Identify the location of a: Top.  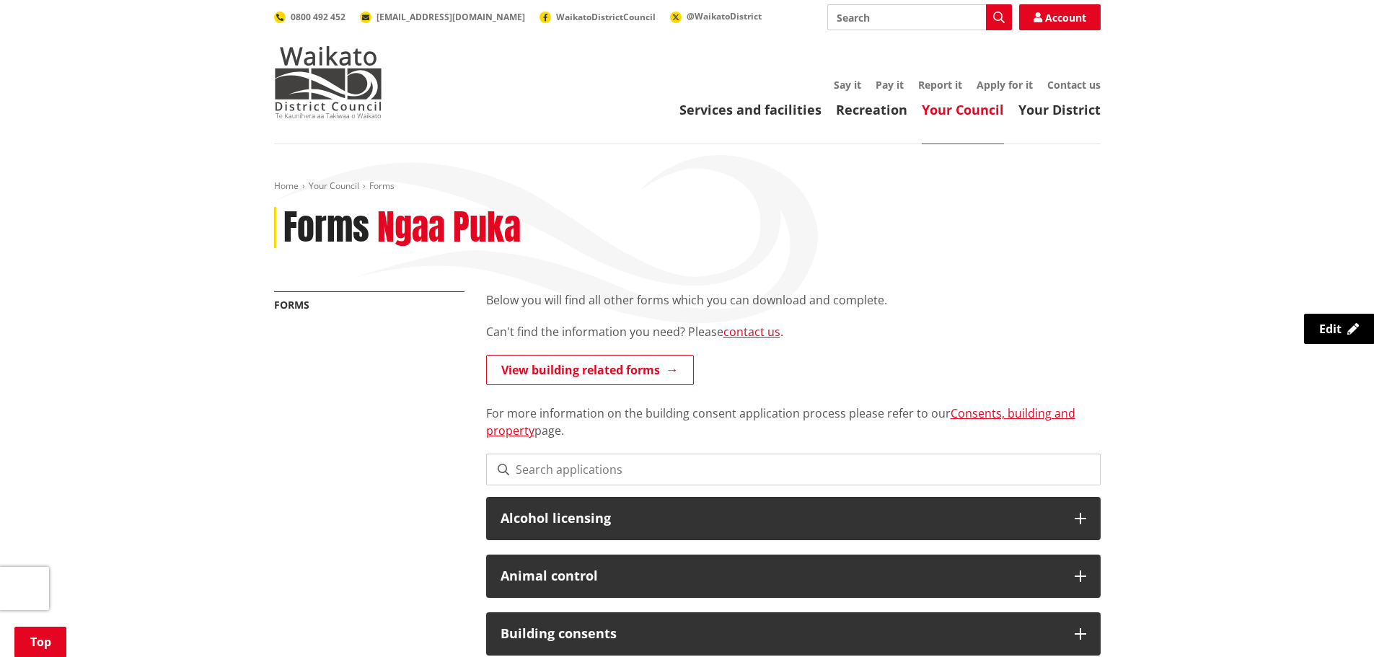
(40, 642).